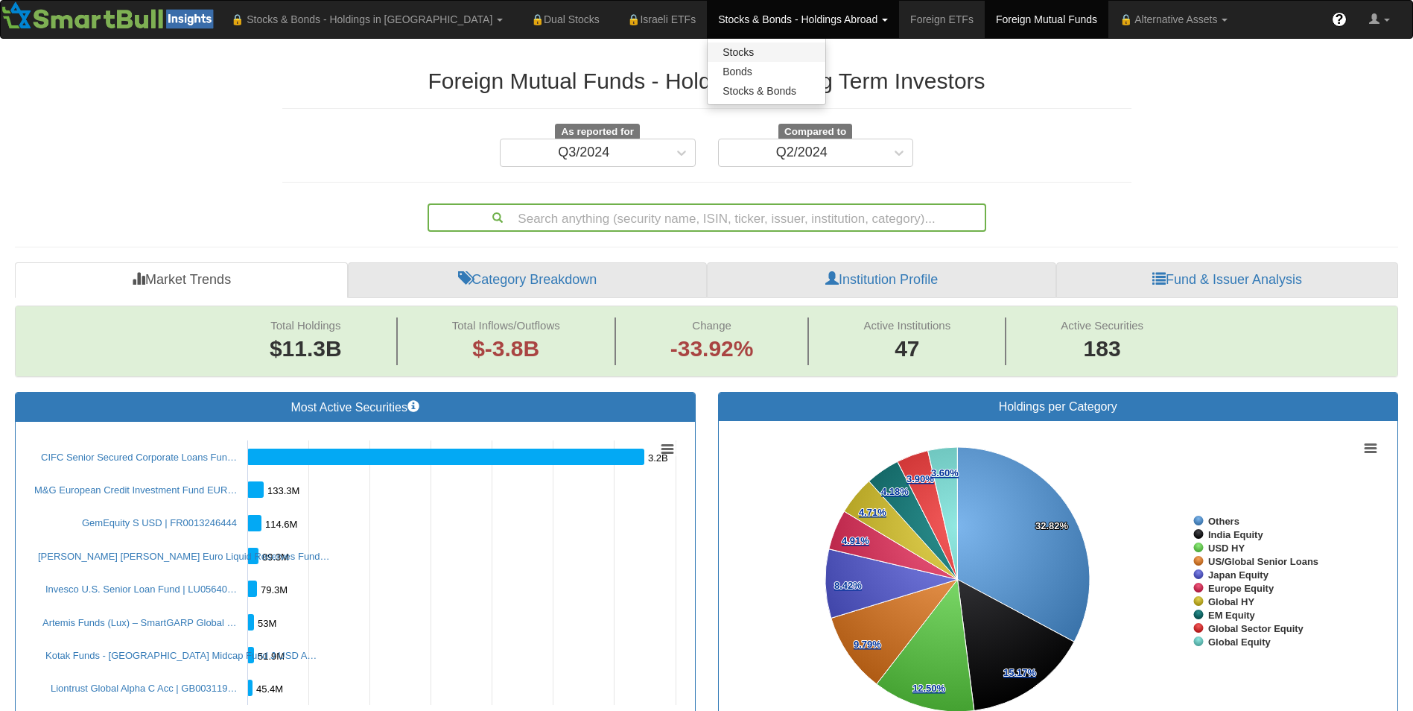 The height and width of the screenshot is (711, 1413). What do you see at coordinates (1232, 601) in the screenshot?
I see `tspan: Global HY` at bounding box center [1232, 601].